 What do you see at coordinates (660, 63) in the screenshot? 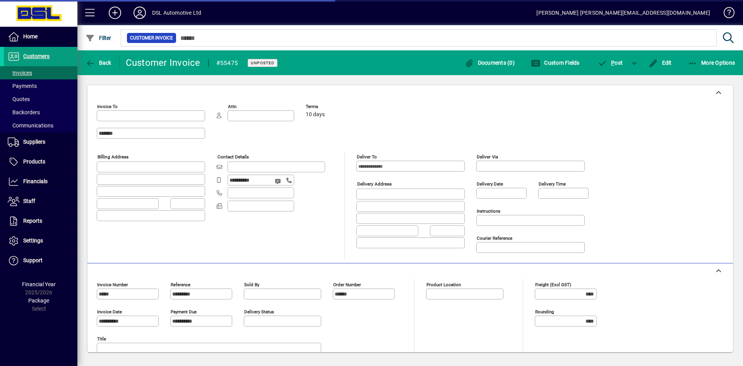
I see `span: Edit` at bounding box center [660, 63].